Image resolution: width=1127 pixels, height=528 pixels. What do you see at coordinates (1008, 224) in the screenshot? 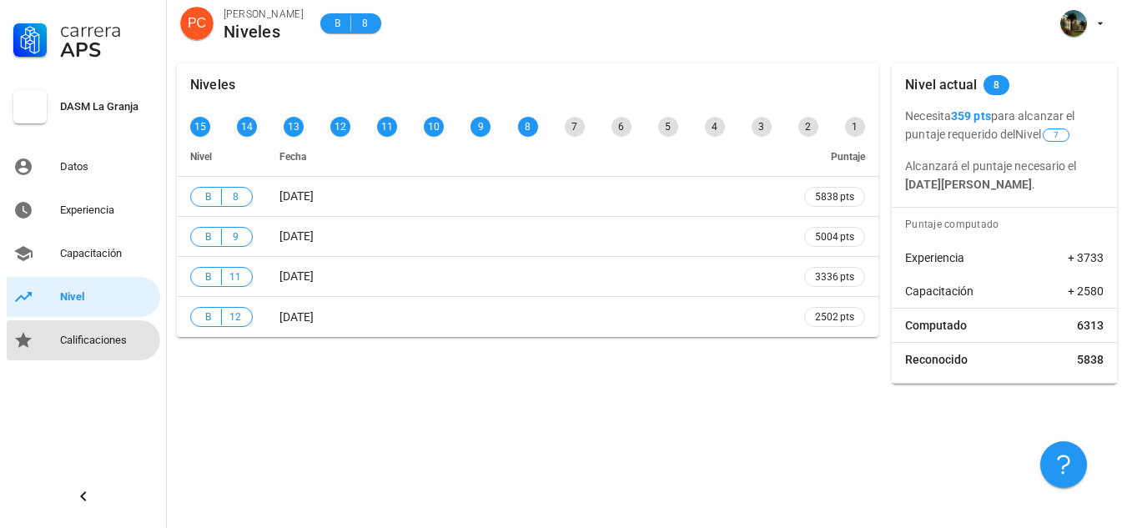
I see `div: Puntaje computado` at bounding box center [1008, 224].